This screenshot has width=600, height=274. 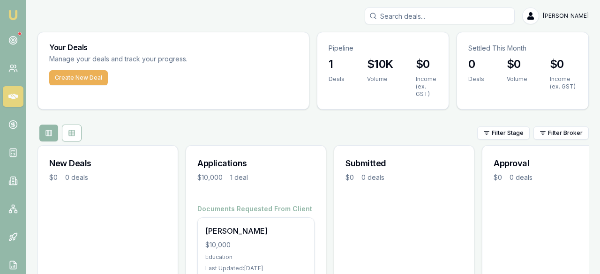 I want to click on p: Pipeline, so click(x=383, y=48).